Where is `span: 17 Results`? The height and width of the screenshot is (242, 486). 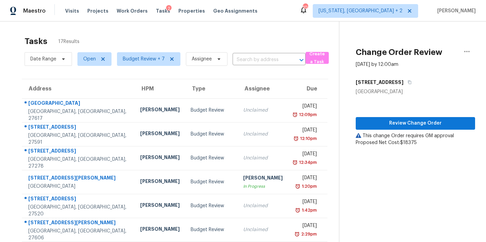
span: 17 Results is located at coordinates (69, 42).